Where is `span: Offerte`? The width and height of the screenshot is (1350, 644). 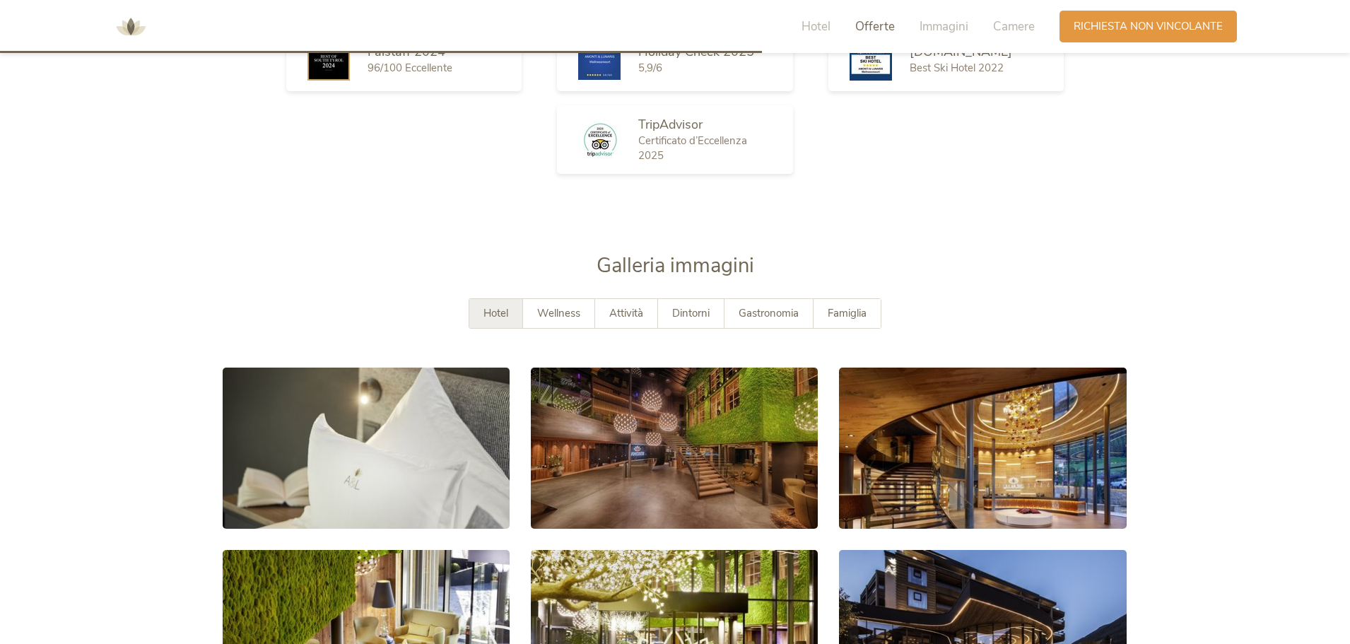 span: Offerte is located at coordinates (875, 26).